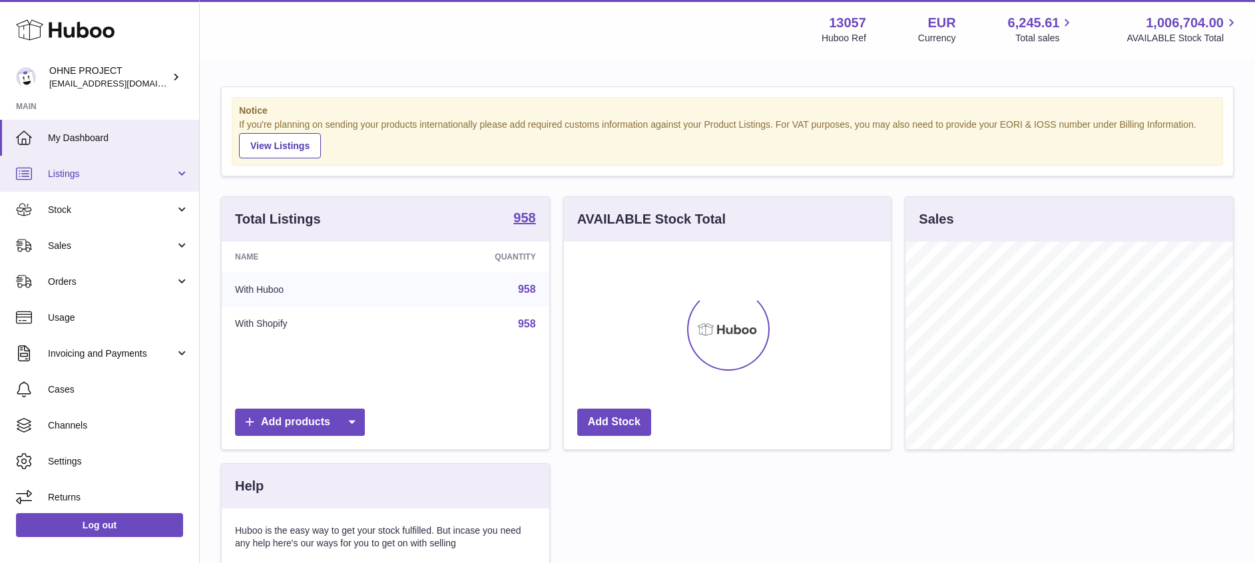 This screenshot has width=1255, height=563. Describe the element at coordinates (847, 23) in the screenshot. I see `strong: 13057` at that location.